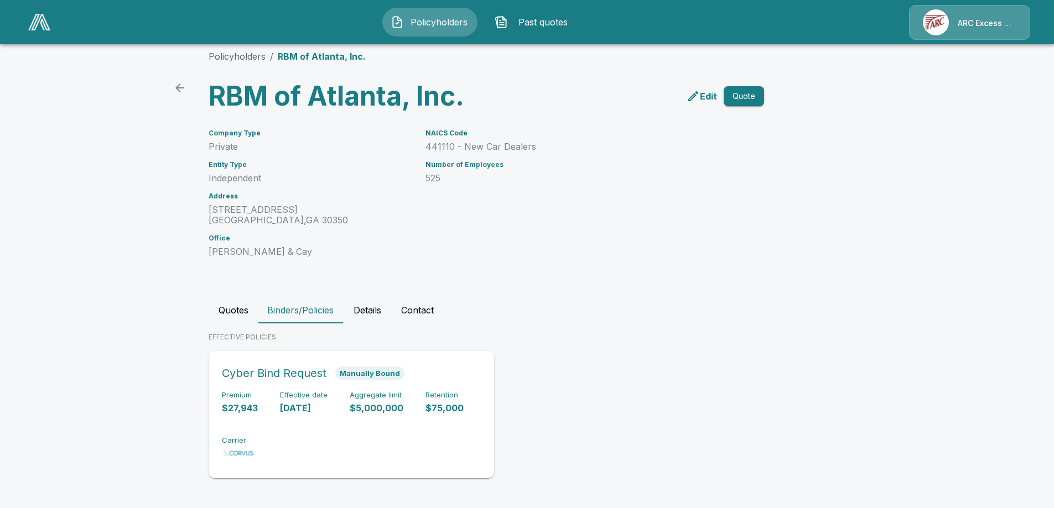 The height and width of the screenshot is (508, 1054). I want to click on h6: Entity Type, so click(310, 165).